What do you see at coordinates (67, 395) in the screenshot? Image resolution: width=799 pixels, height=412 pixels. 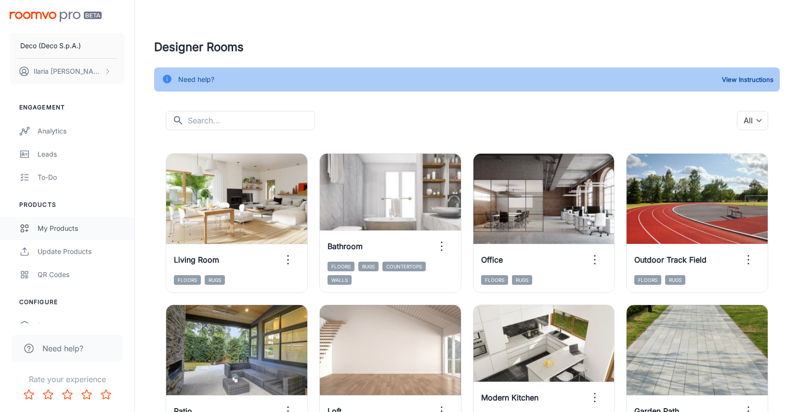 I see `button: Rate 3 star` at bounding box center [67, 395].